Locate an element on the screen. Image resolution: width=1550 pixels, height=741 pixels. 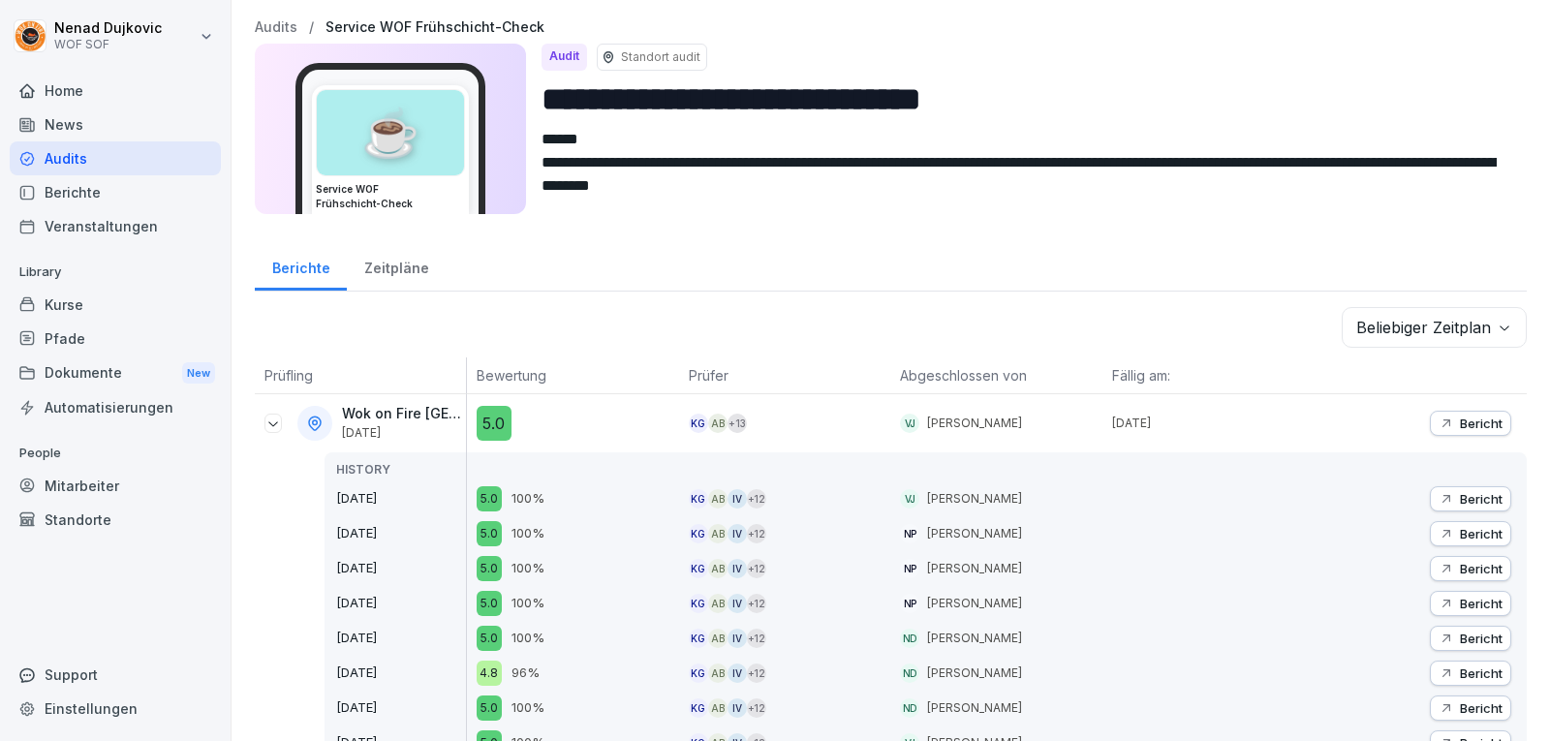
p: People is located at coordinates (115, 453).